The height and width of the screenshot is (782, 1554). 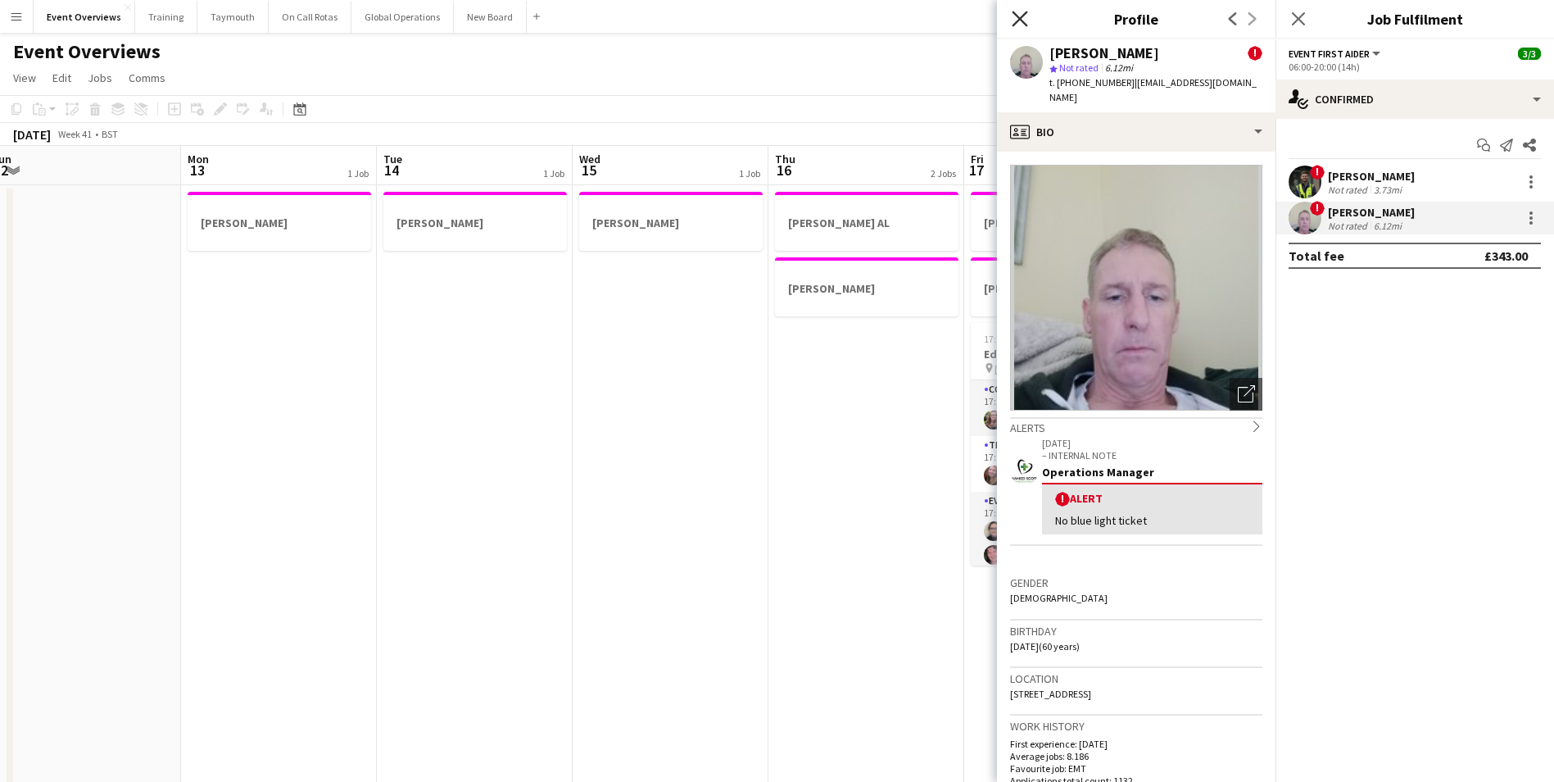 I want to click on span: Fri, so click(x=978, y=159).